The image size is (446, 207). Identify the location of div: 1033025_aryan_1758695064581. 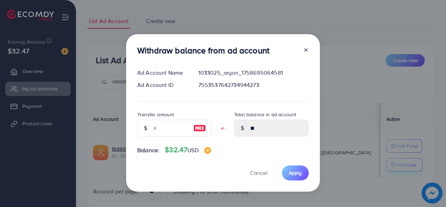
(253, 72).